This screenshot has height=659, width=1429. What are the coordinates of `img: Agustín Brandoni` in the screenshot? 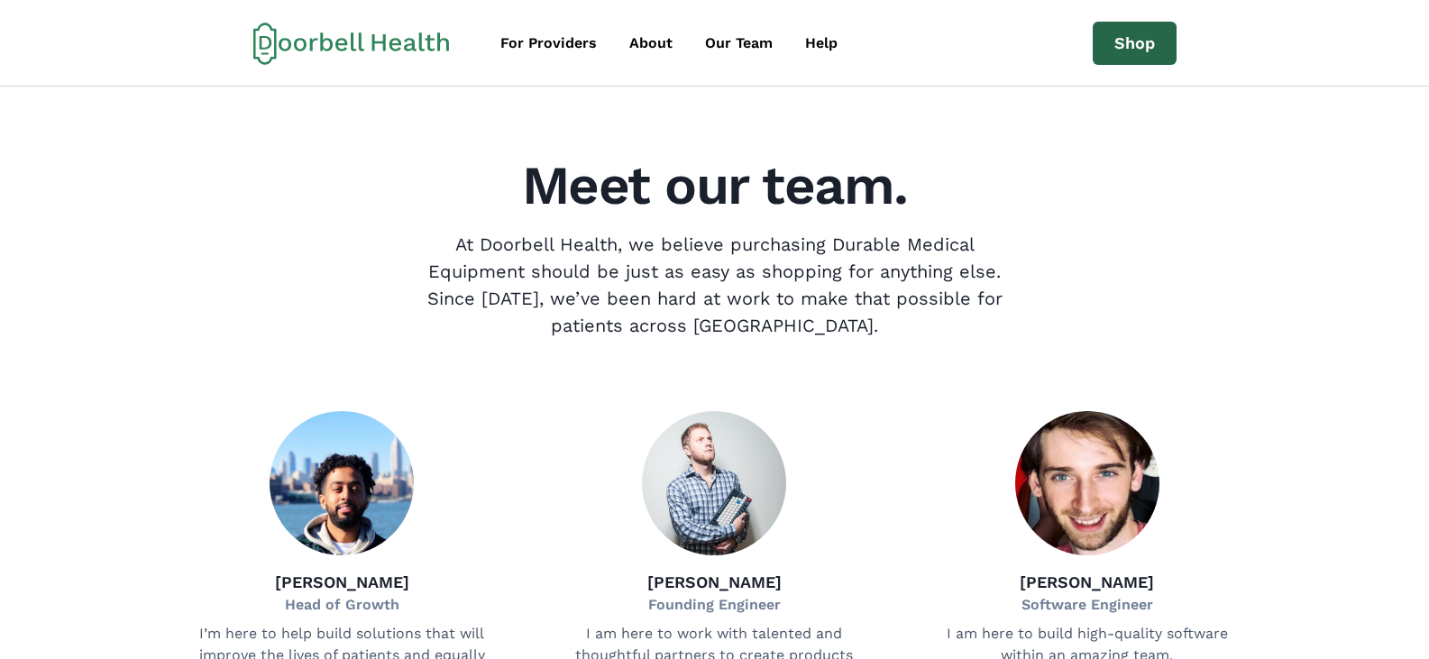 It's located at (1088, 483).